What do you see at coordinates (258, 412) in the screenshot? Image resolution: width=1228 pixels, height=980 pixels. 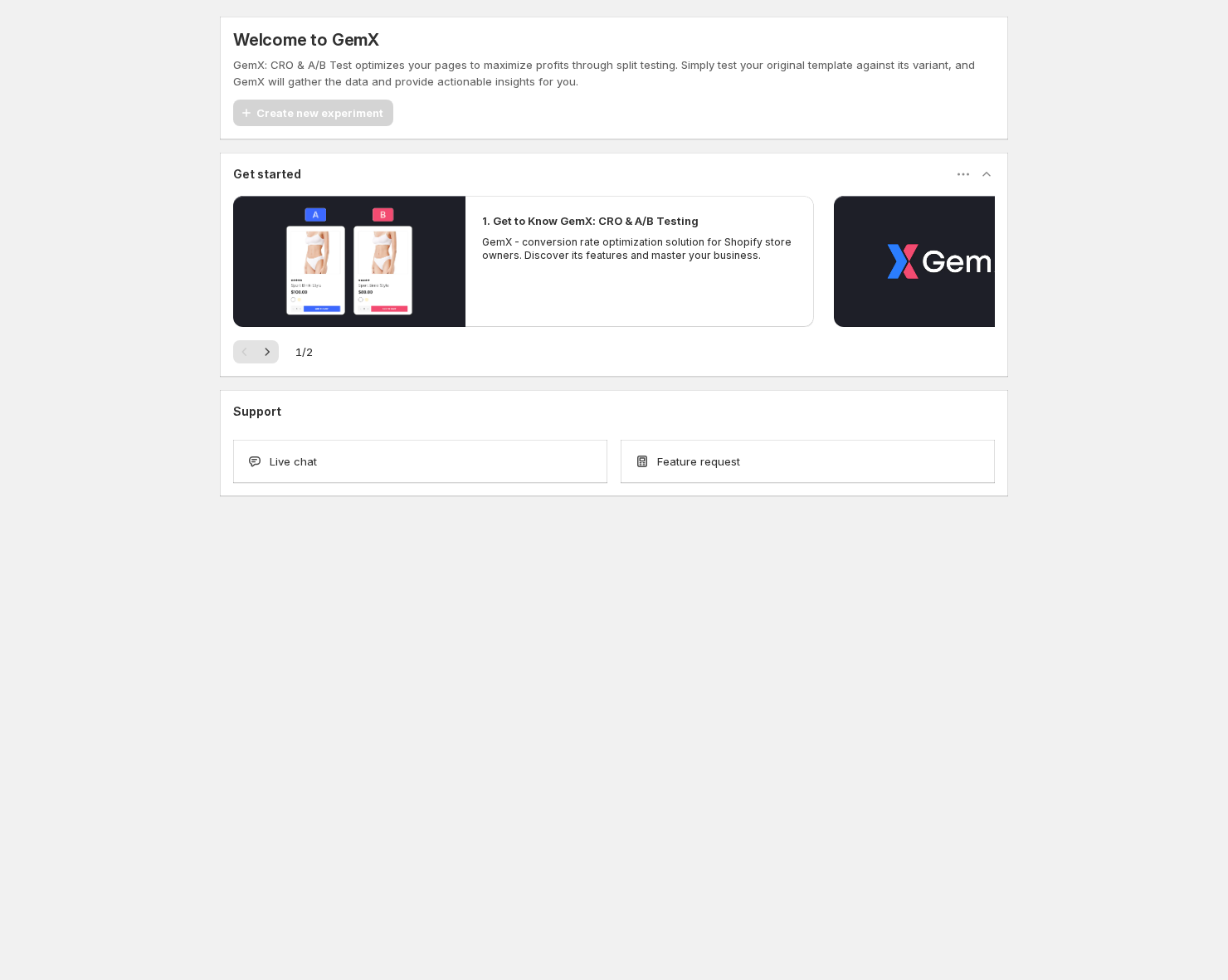 I see `h3: Support` at bounding box center [258, 412].